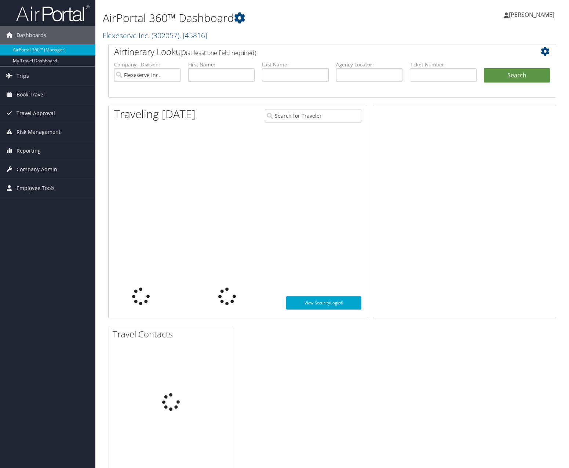 Image resolution: width=569 pixels, height=468 pixels. What do you see at coordinates (313, 52) in the screenshot?
I see `h2: Airtinerary Lookup` at bounding box center [313, 52].